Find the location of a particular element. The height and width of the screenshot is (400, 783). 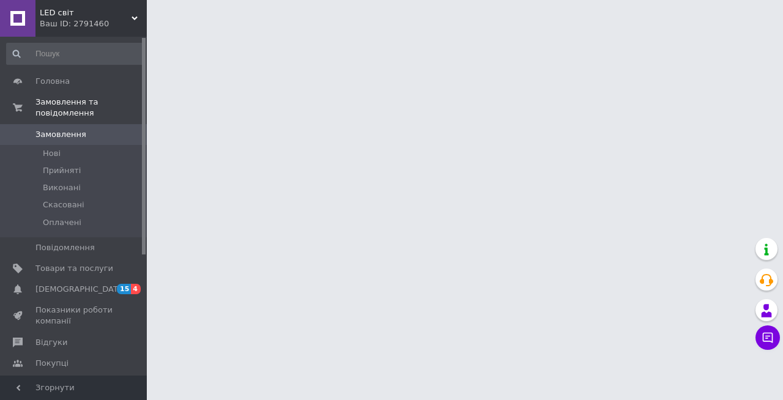

span: Товари та послуги is located at coordinates (74, 268).